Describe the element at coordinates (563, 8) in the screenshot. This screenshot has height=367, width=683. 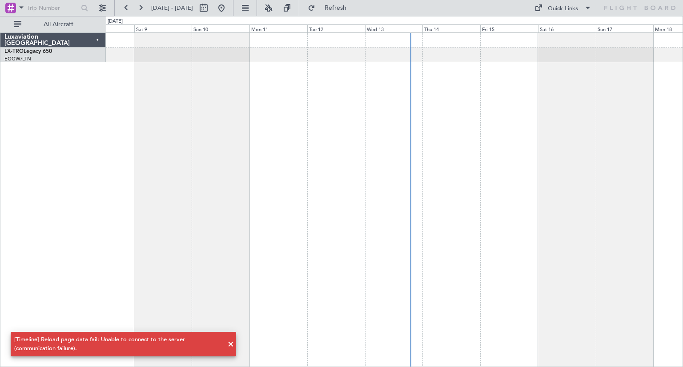
I see `button: Quick Links` at that location.